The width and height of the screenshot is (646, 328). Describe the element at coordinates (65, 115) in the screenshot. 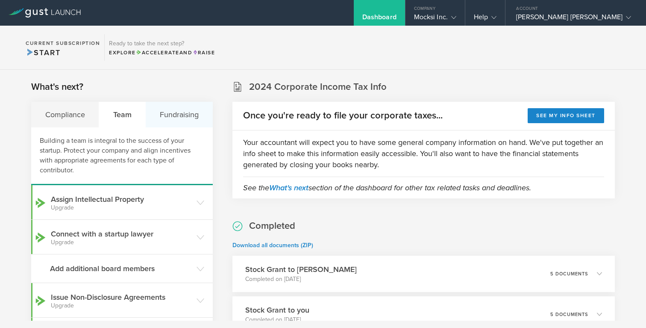

I see `div: Compliance` at that location.